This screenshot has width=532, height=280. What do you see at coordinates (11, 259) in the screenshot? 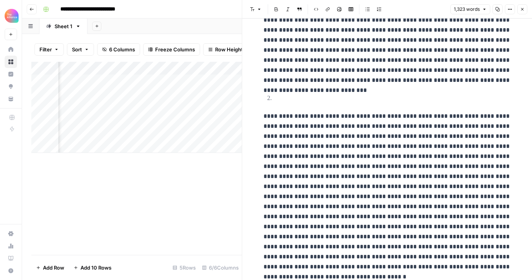
I see `a: Learning Hub` at bounding box center [11, 259].